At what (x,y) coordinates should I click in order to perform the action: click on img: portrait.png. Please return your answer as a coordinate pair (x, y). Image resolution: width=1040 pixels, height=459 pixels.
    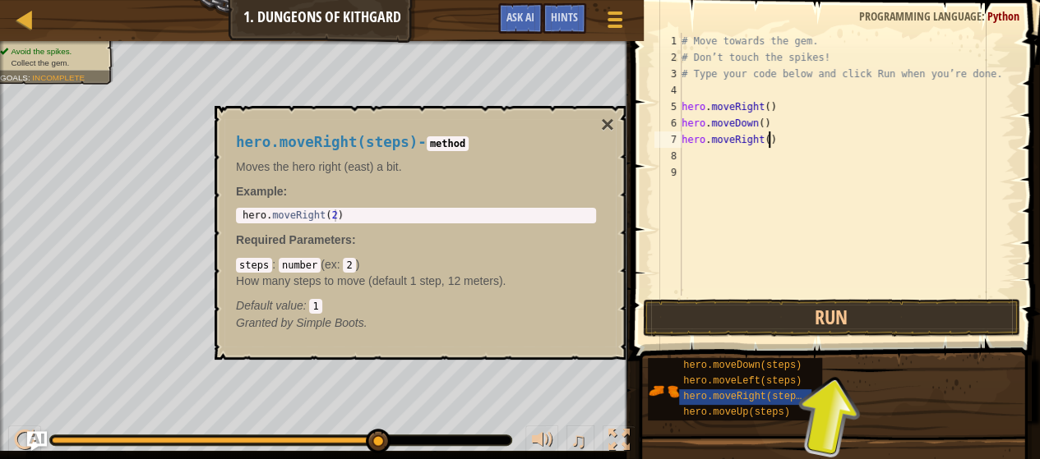
    Looking at the image, I should click on (663, 391).